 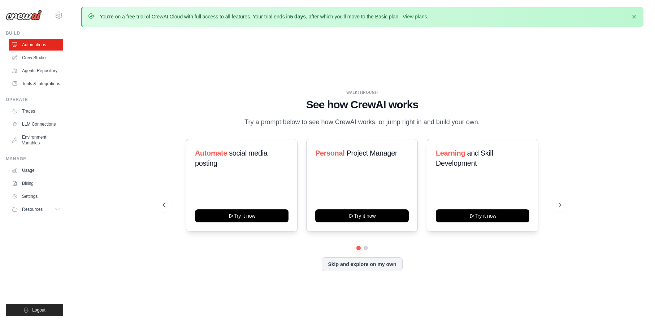 I want to click on h1: See how CrewAI works, so click(x=362, y=105).